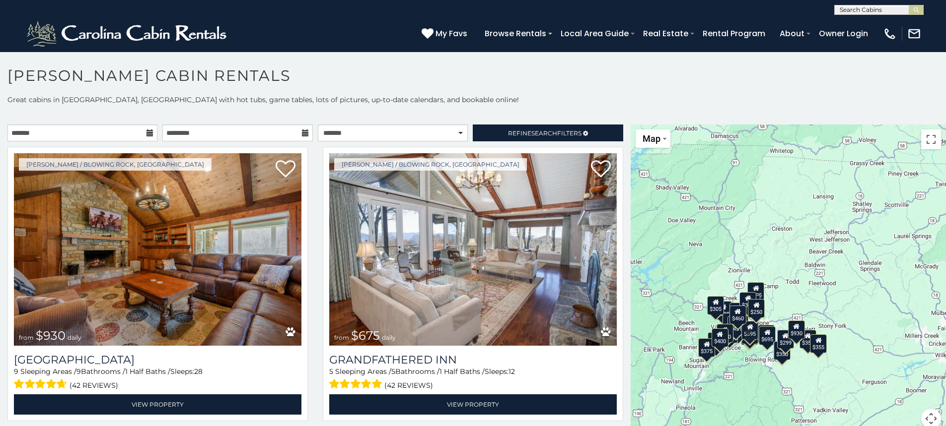 The height and width of the screenshot is (426, 946). I want to click on span: My Favs, so click(451, 33).